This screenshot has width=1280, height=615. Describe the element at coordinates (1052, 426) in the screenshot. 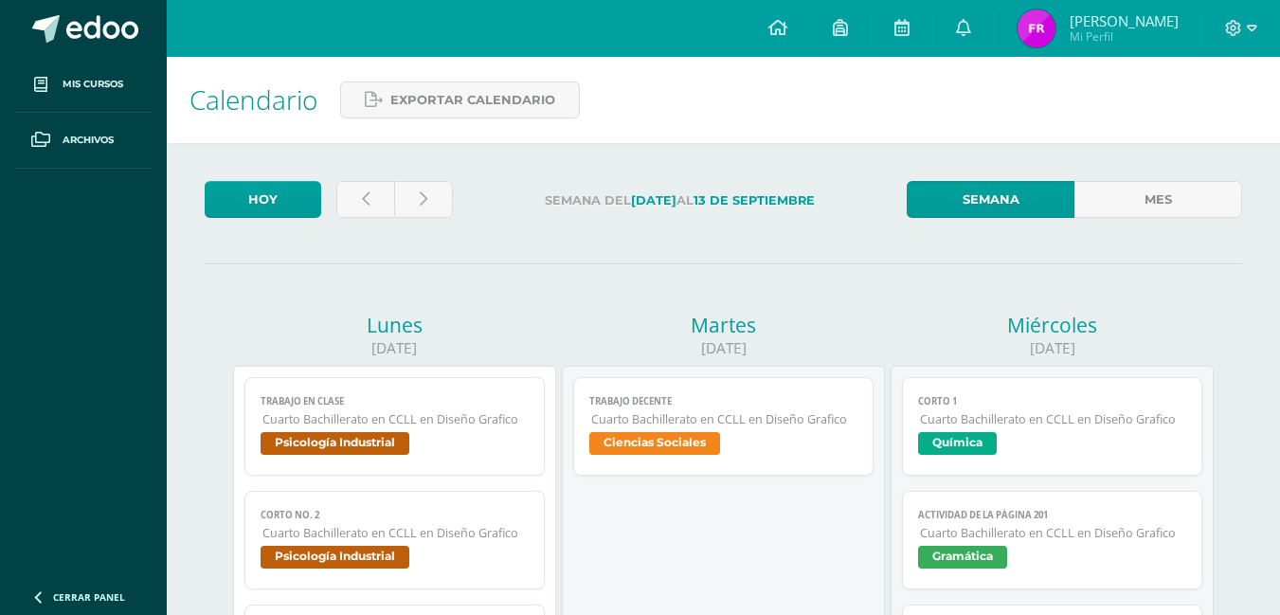

I see `a: Corto 1Cuarto Bachillerato en CCLL en Diseño GraficoQuímica` at that location.